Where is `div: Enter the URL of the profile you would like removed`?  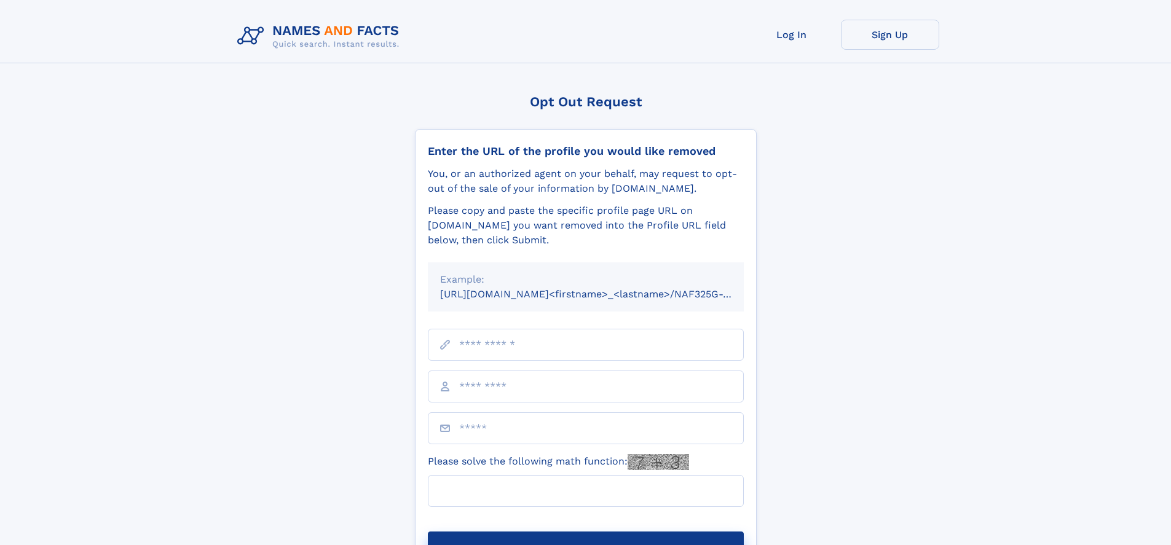
div: Enter the URL of the profile you would like removed is located at coordinates (586, 151).